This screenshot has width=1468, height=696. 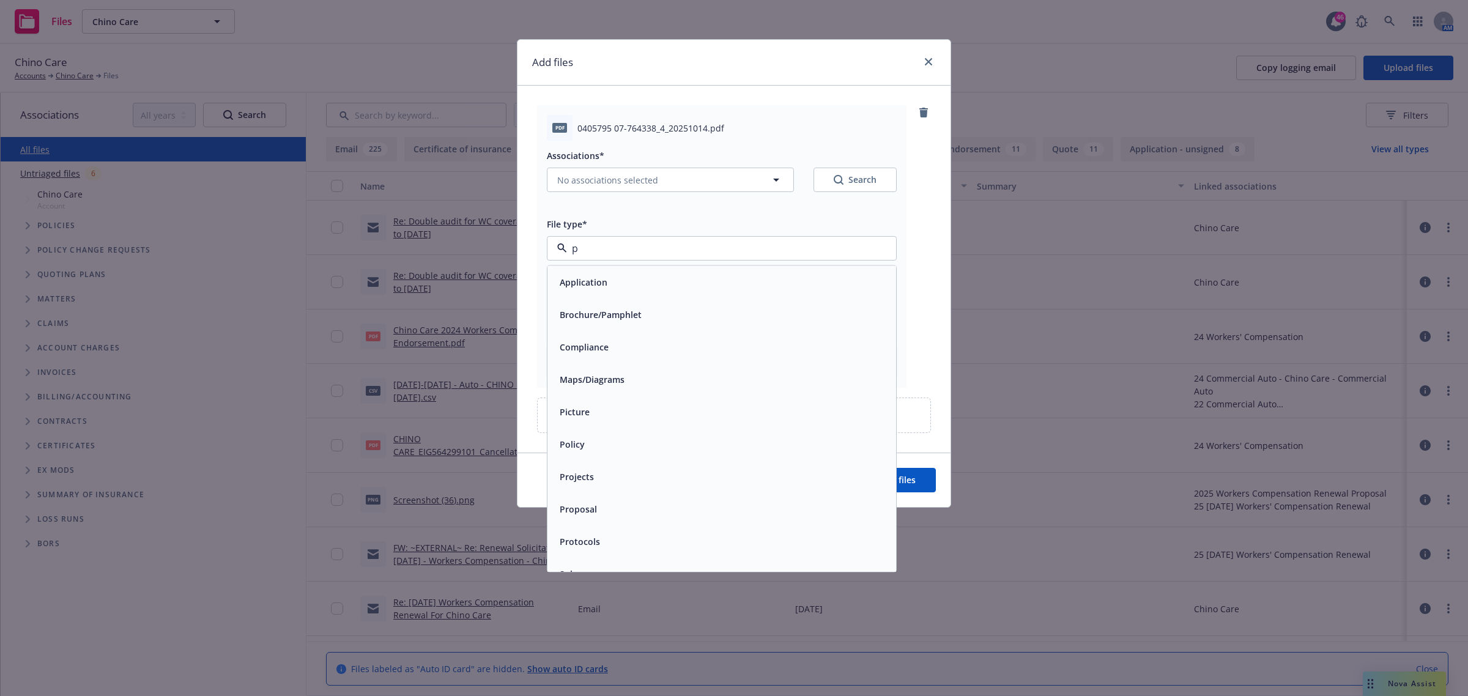 What do you see at coordinates (577, 477) in the screenshot?
I see `span: Projects` at bounding box center [577, 477].